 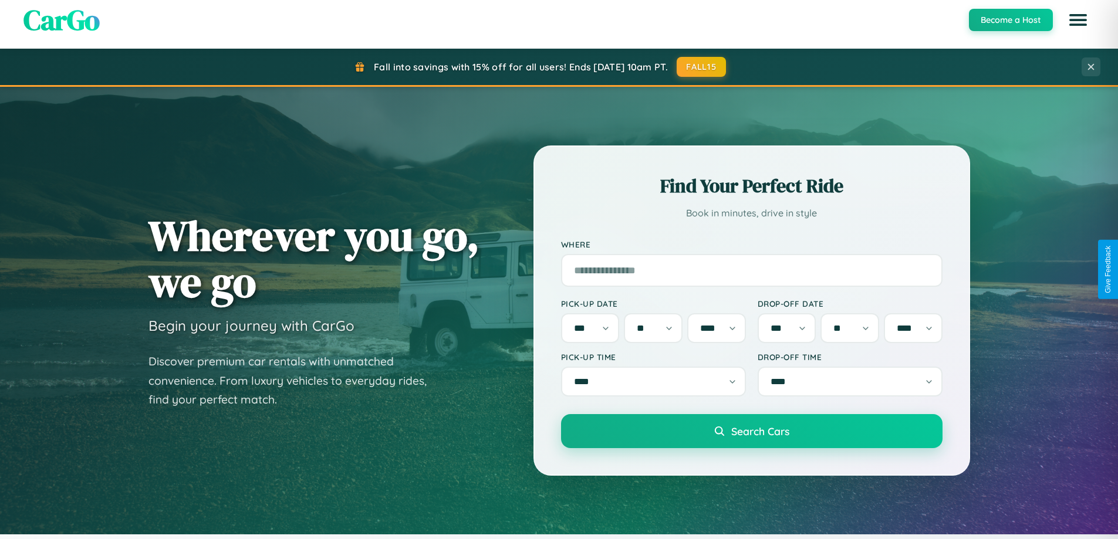 I want to click on button: Become a Host, so click(x=1010, y=20).